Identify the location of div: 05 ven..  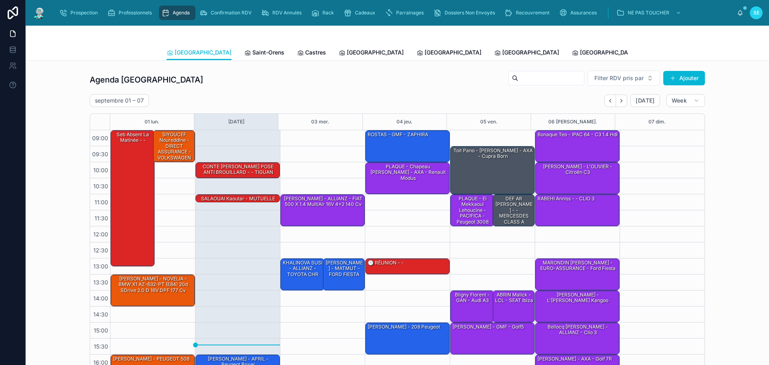
(489, 122).